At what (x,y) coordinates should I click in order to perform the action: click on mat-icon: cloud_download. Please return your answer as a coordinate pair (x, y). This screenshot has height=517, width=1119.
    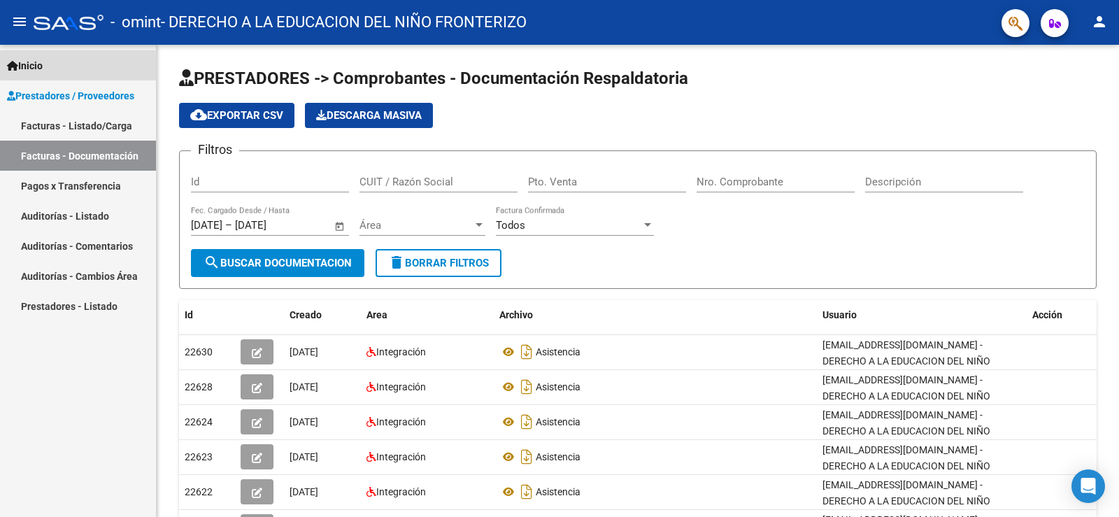
    Looking at the image, I should click on (199, 115).